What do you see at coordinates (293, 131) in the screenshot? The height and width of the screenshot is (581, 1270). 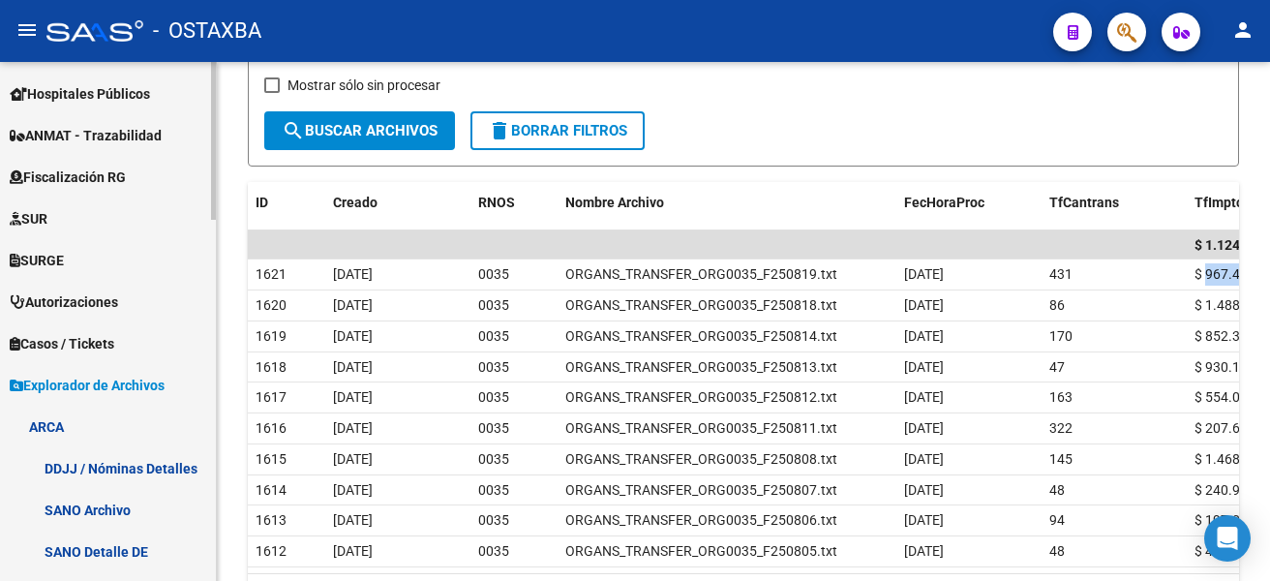 I see `mat-icon: search` at bounding box center [293, 131].